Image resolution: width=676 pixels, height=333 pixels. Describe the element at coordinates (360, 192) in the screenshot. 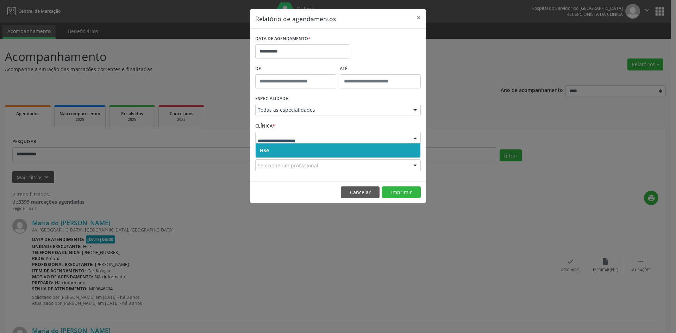

I see `button: Cancelar` at that location.